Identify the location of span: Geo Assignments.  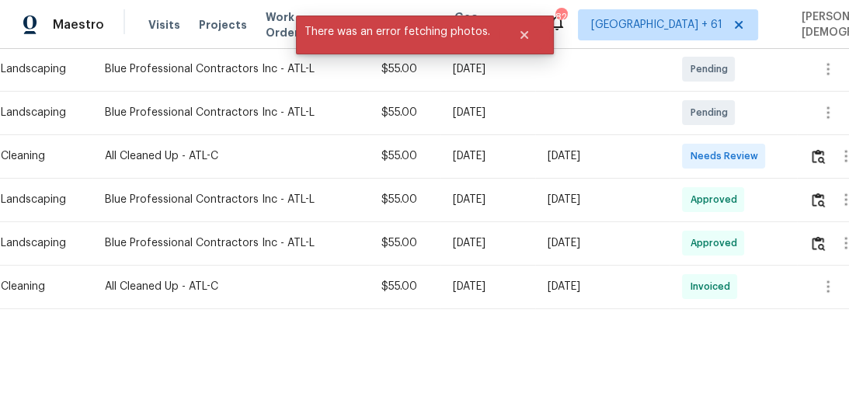
(492, 25).